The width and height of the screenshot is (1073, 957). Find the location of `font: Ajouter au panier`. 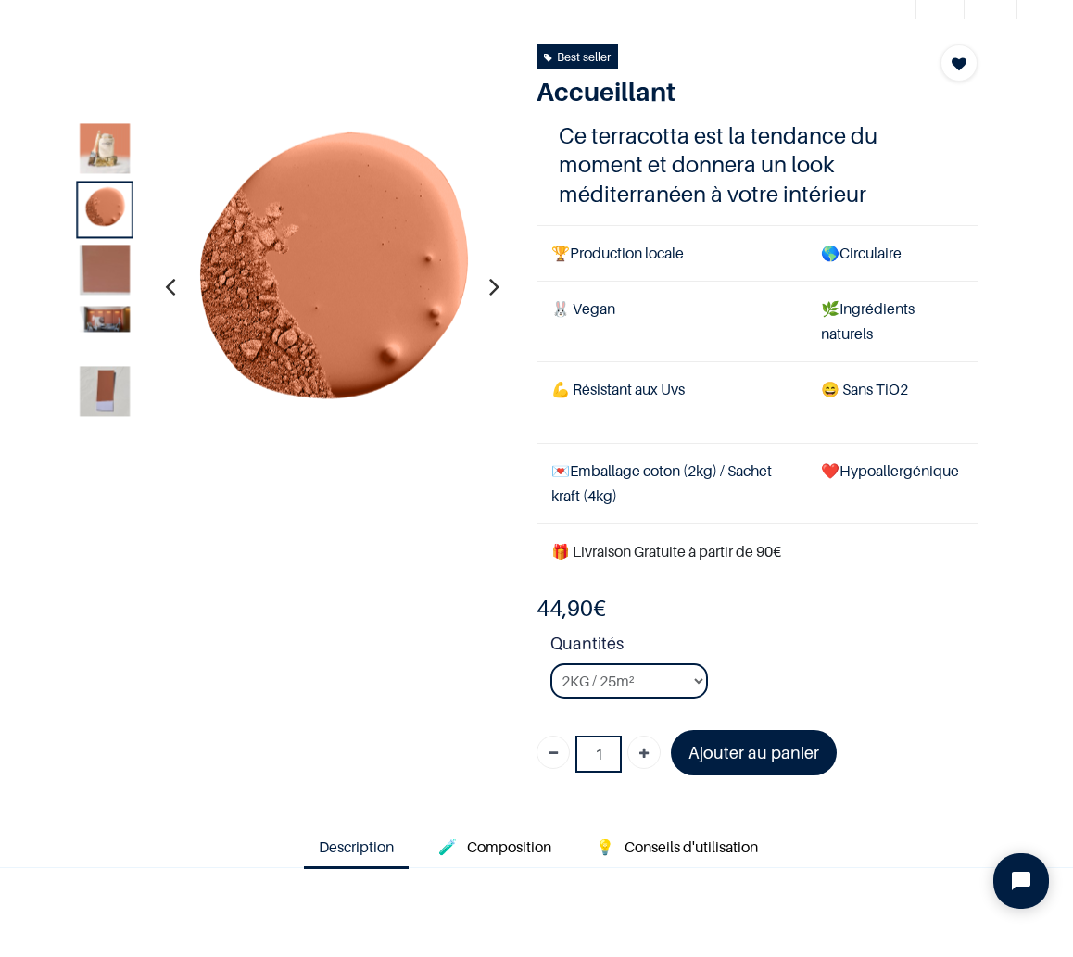

font: Ajouter au panier is located at coordinates (753, 752).